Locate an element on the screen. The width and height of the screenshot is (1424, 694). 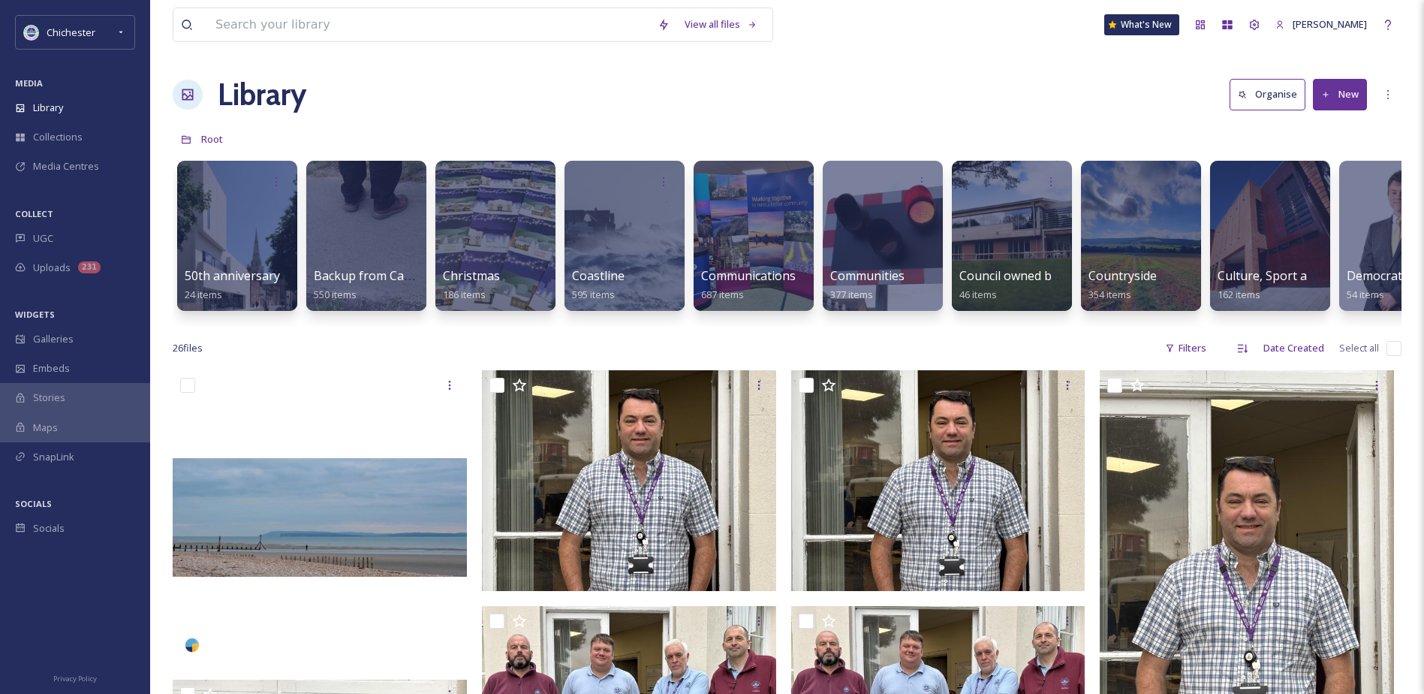
span: Chichester is located at coordinates (71, 32).